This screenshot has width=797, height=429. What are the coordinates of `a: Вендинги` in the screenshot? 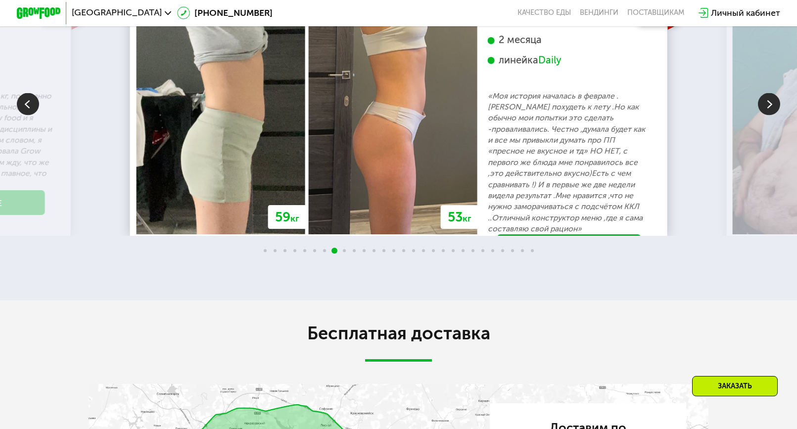 It's located at (599, 13).